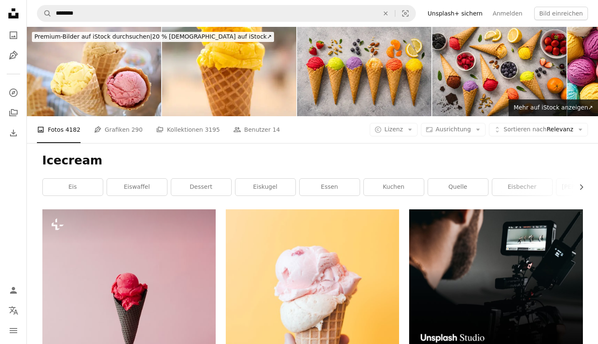 Image resolution: width=598 pixels, height=344 pixels. What do you see at coordinates (212, 130) in the screenshot?
I see `span: 3195` at bounding box center [212, 130].